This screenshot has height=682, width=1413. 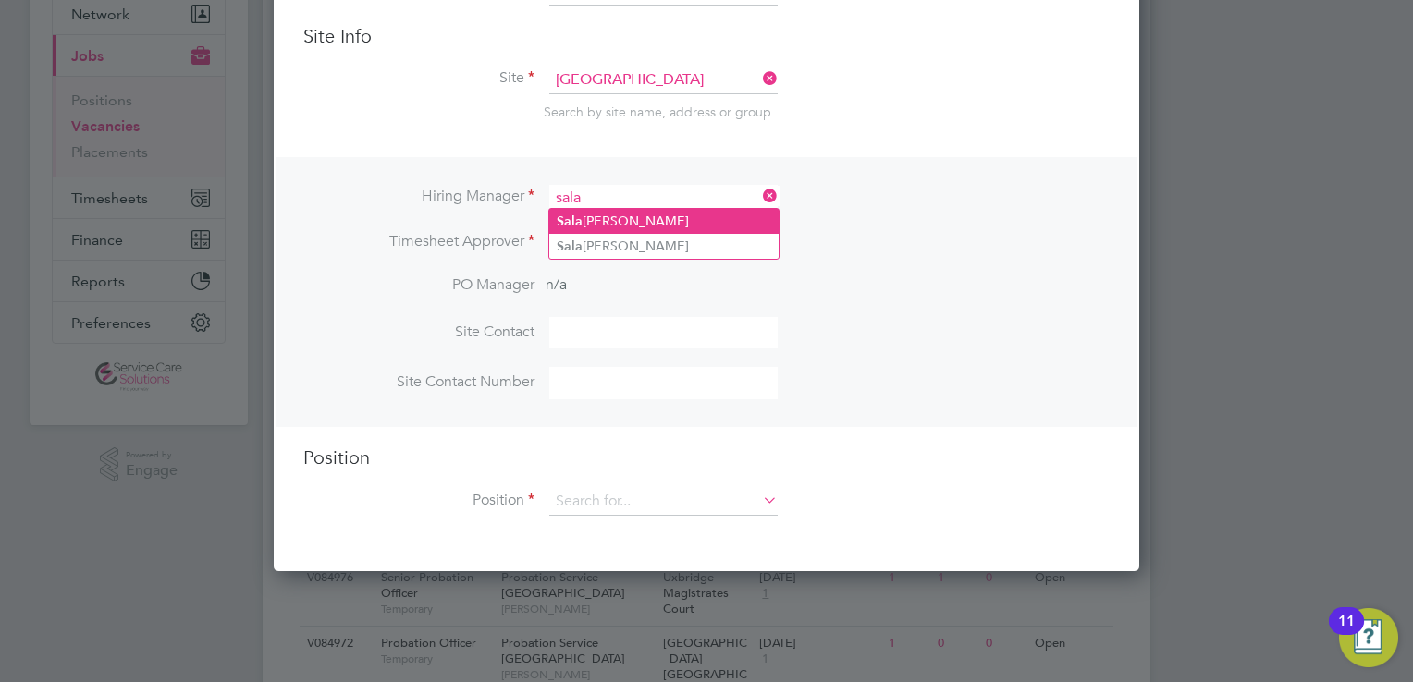 What do you see at coordinates (419, 332) in the screenshot?
I see `label: Site Contact` at bounding box center [419, 332].